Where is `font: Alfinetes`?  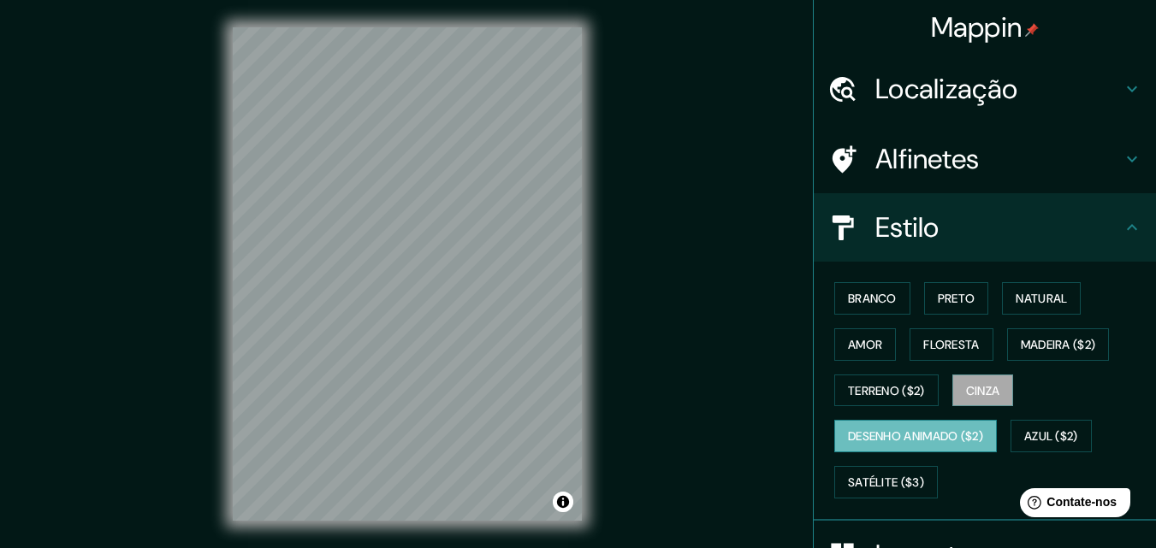 font: Alfinetes is located at coordinates (927, 159).